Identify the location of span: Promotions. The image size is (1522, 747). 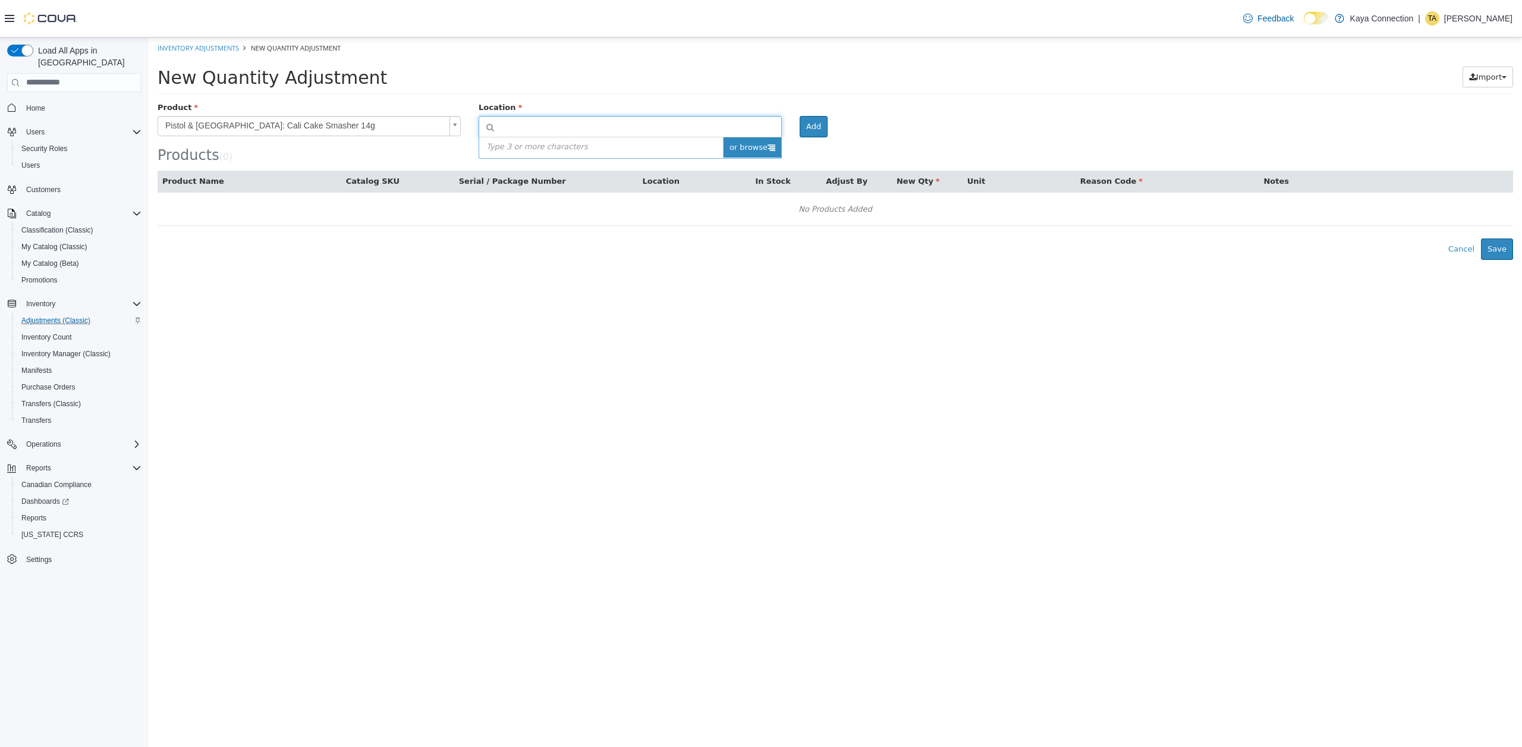
(39, 280).